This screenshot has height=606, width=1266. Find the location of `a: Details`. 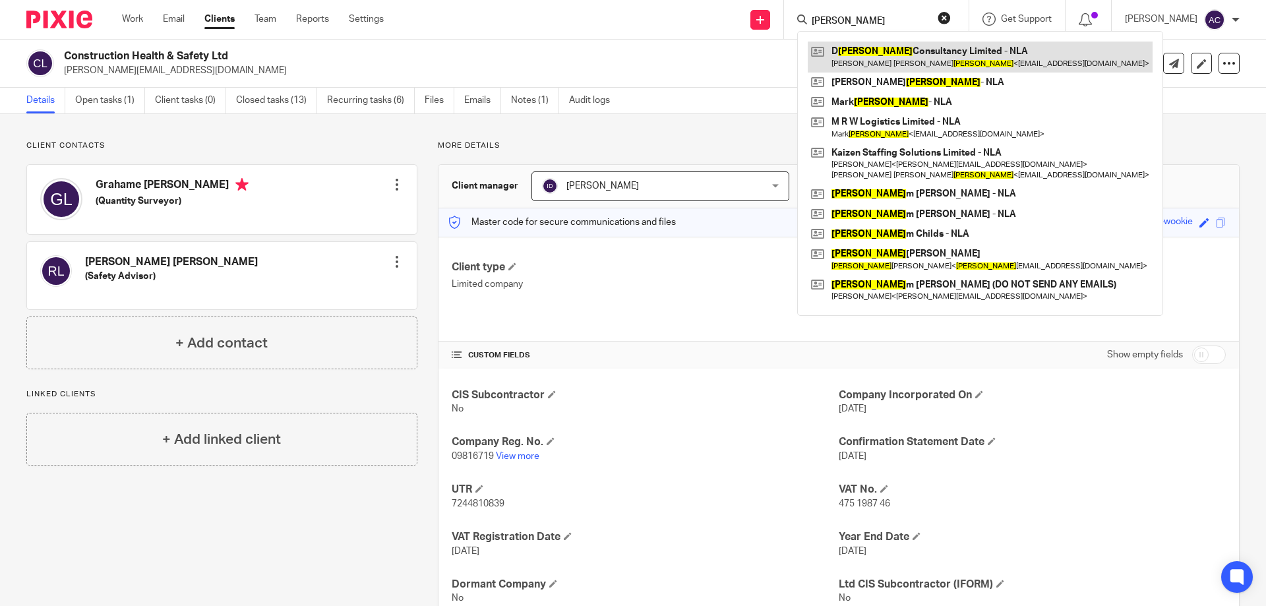

a: Details is located at coordinates (45, 100).